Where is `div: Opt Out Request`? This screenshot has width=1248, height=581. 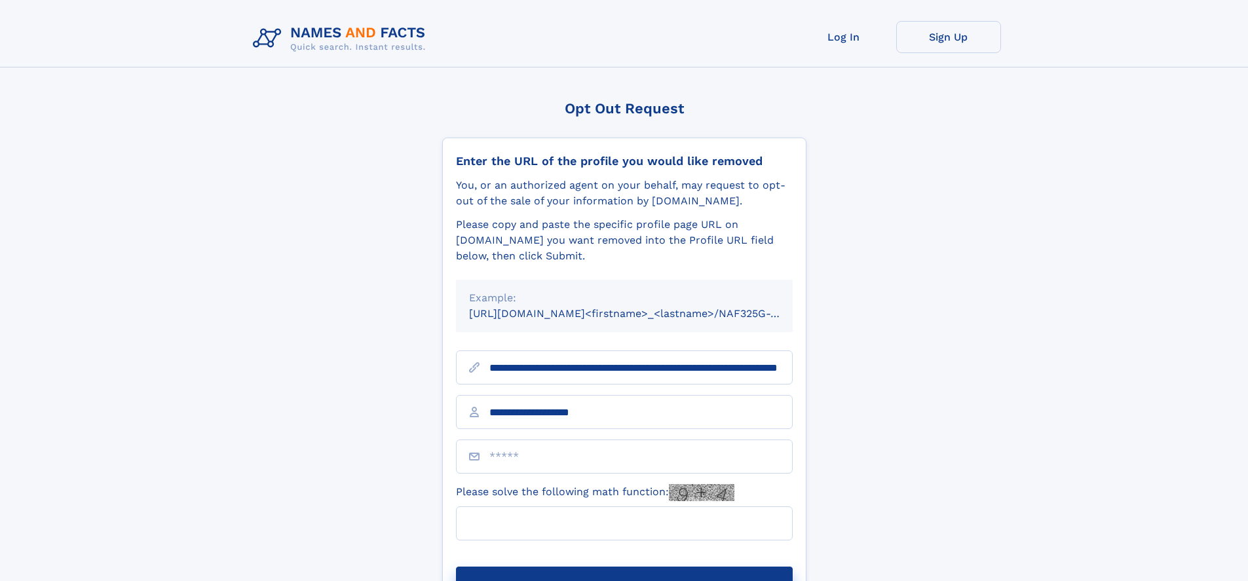 div: Opt Out Request is located at coordinates (624, 108).